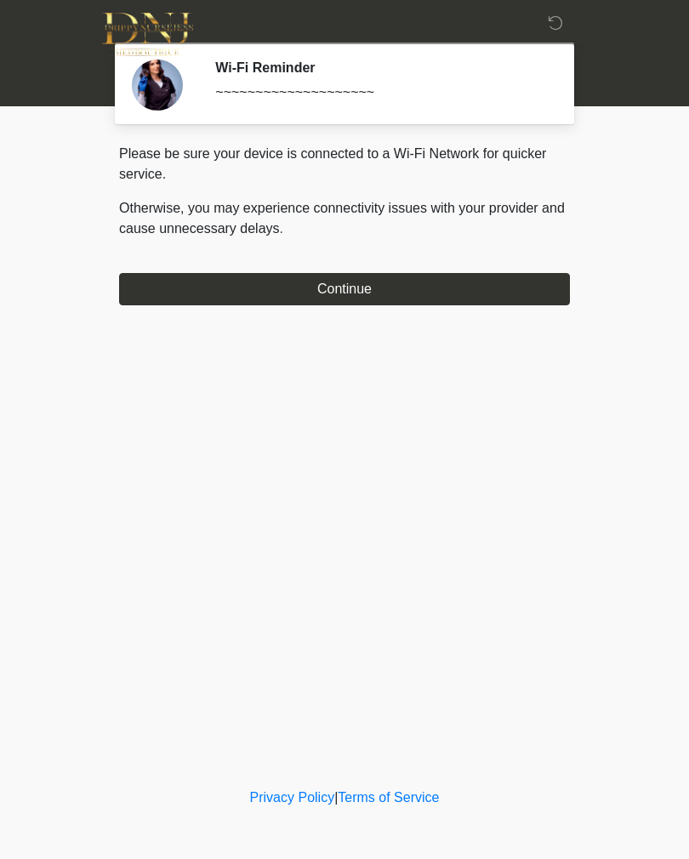 The image size is (689, 859). I want to click on img: Agent Avatar, so click(157, 85).